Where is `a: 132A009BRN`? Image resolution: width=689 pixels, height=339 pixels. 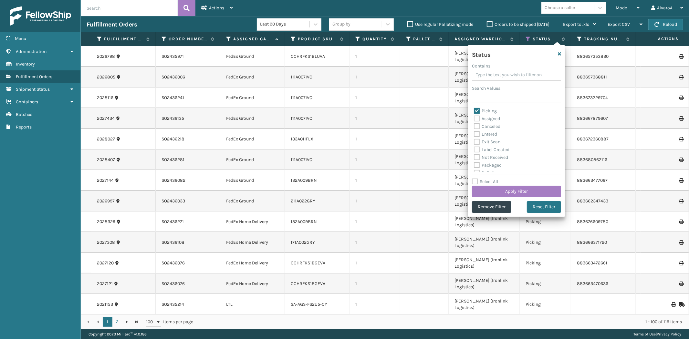 a: 132A009BRN is located at coordinates (304, 180).